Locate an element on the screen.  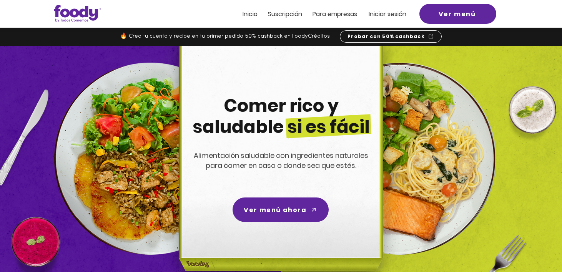
span: Alimentación saludable con ingredientes naturales para comer en casa o donde sea que estés. is located at coordinates (281, 160).